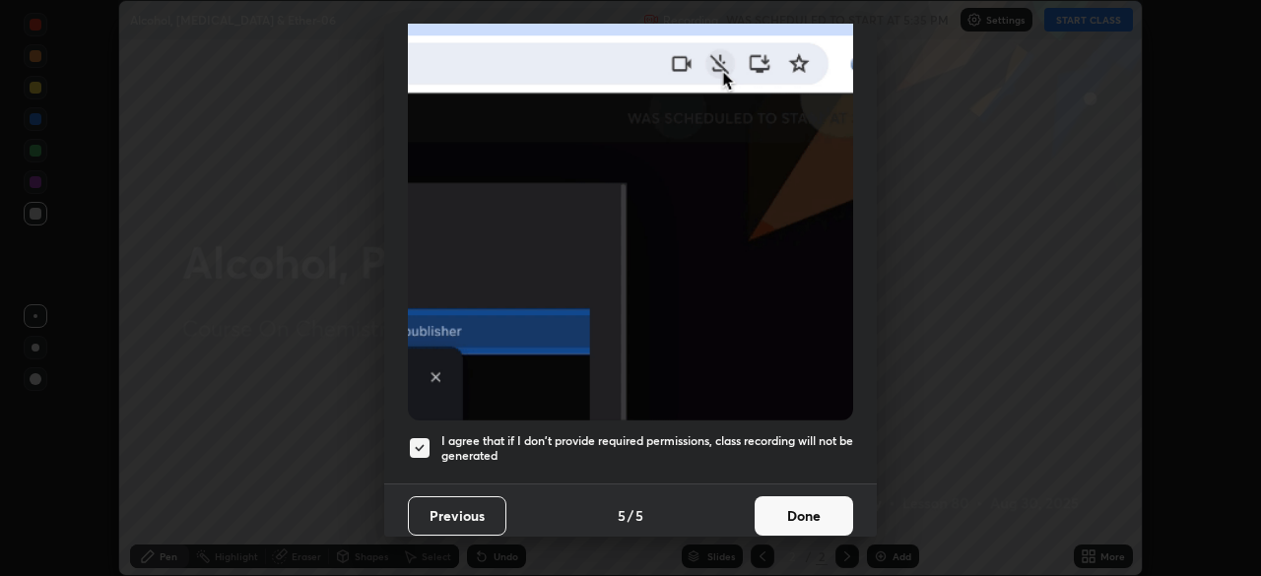  What do you see at coordinates (647, 448) in the screenshot?
I see `h5: I agree that if I don't provide required permissions, class recording will not be generated` at bounding box center [647, 448].